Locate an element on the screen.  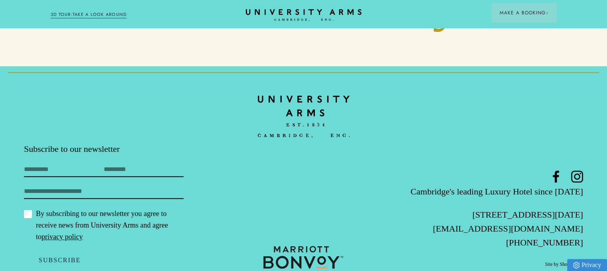
span: Make a Booking is located at coordinates (524, 13).